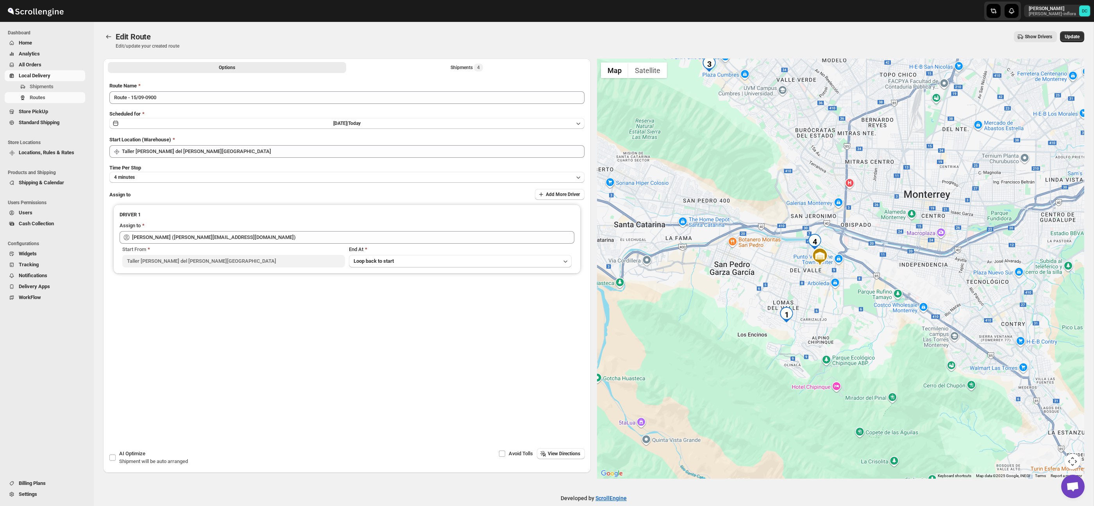 This screenshot has width=1094, height=506. Describe the element at coordinates (955, 476) in the screenshot. I see `button: Keyboard shortcuts` at that location.